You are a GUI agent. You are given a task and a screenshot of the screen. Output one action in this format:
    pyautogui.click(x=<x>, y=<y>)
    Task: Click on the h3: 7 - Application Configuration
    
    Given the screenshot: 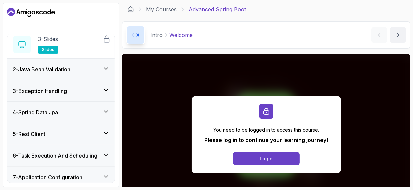 What is the action you would take?
    pyautogui.click(x=47, y=178)
    